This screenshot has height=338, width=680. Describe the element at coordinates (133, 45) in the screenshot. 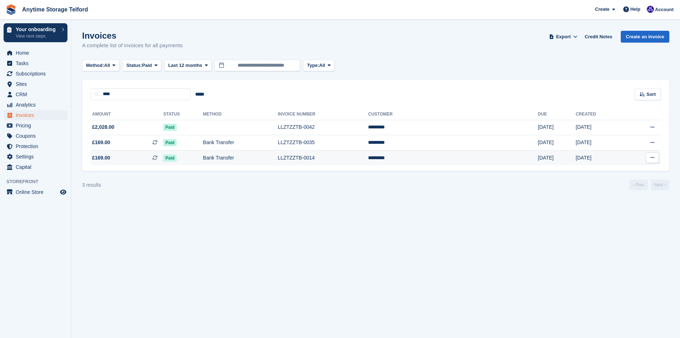

I see `p: A complete list of invoices for all payments` at that location.